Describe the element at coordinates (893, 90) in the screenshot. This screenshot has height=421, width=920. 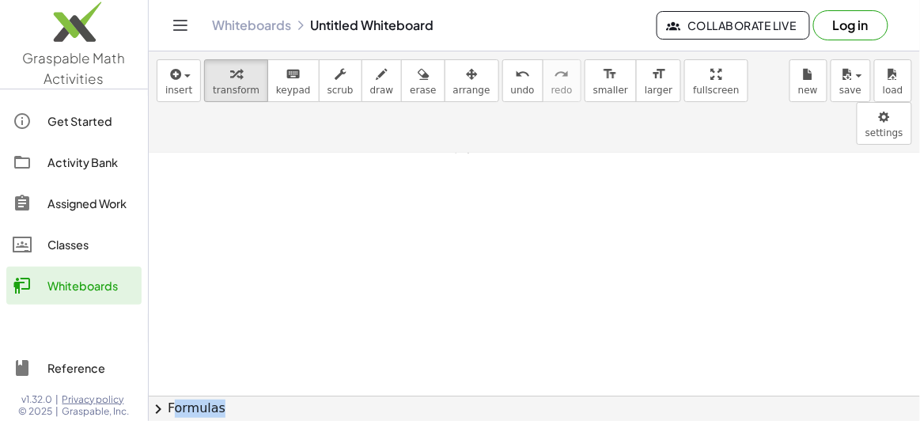
I see `span: load` at that location.